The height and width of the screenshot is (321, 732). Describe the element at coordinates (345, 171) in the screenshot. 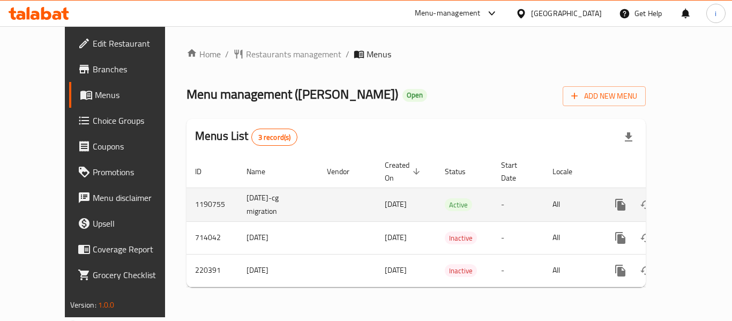

I see `span: Vendor` at that location.